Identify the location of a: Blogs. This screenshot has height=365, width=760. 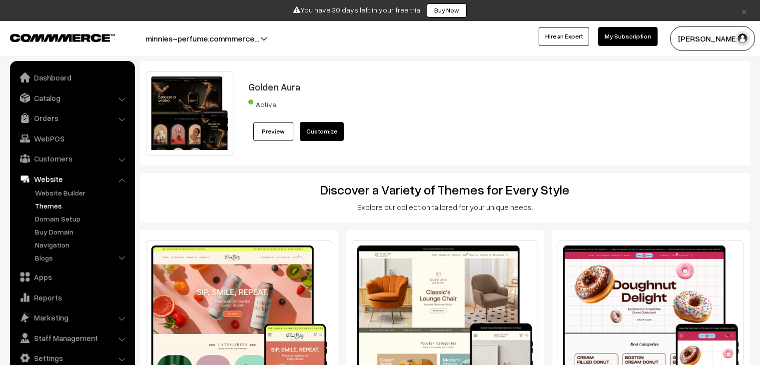
(82, 257).